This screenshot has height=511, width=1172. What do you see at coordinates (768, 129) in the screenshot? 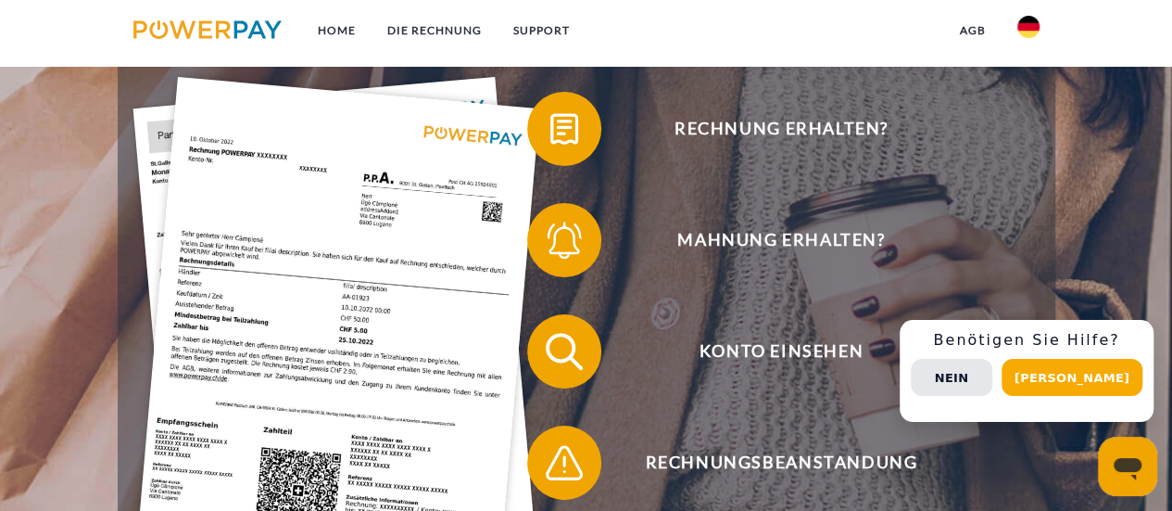
I see `a: Rechnung erhalten?` at bounding box center [768, 129].